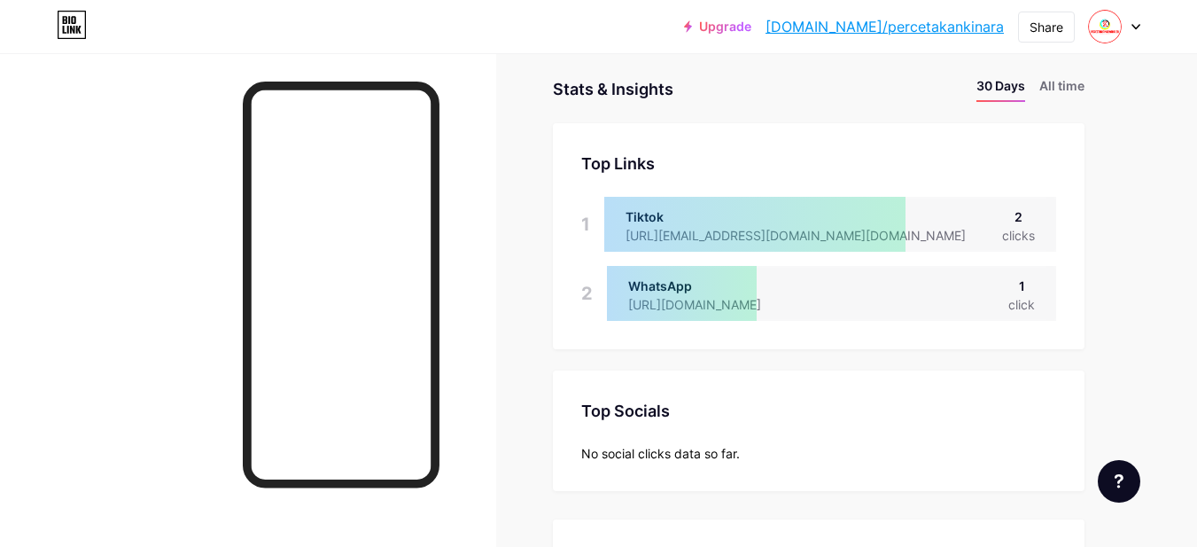 This screenshot has width=1197, height=547. Describe the element at coordinates (1000, 89) in the screenshot. I see `li: 30 Days` at that location.